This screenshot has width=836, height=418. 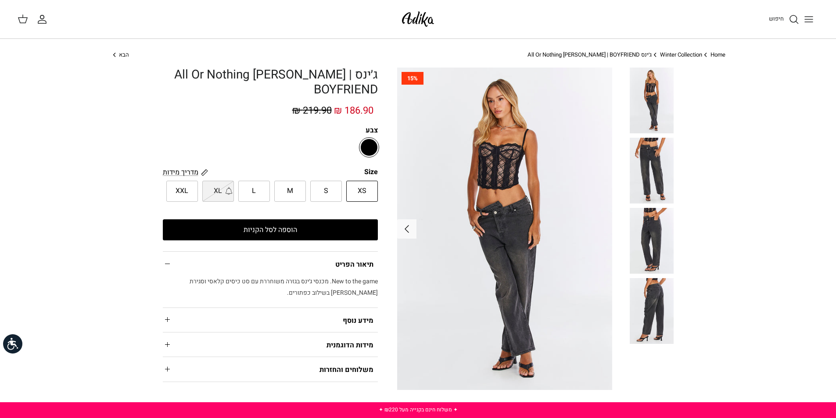 What do you see at coordinates (120, 55) in the screenshot?
I see `a: הבא` at bounding box center [120, 55].